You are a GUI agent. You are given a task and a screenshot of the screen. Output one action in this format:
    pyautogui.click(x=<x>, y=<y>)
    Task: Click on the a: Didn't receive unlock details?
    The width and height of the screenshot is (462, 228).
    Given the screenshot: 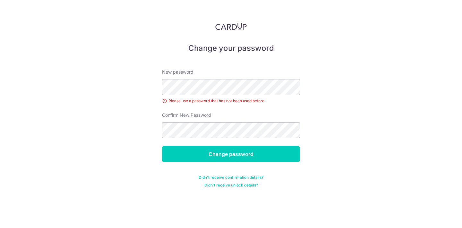 What is the action you would take?
    pyautogui.click(x=231, y=185)
    